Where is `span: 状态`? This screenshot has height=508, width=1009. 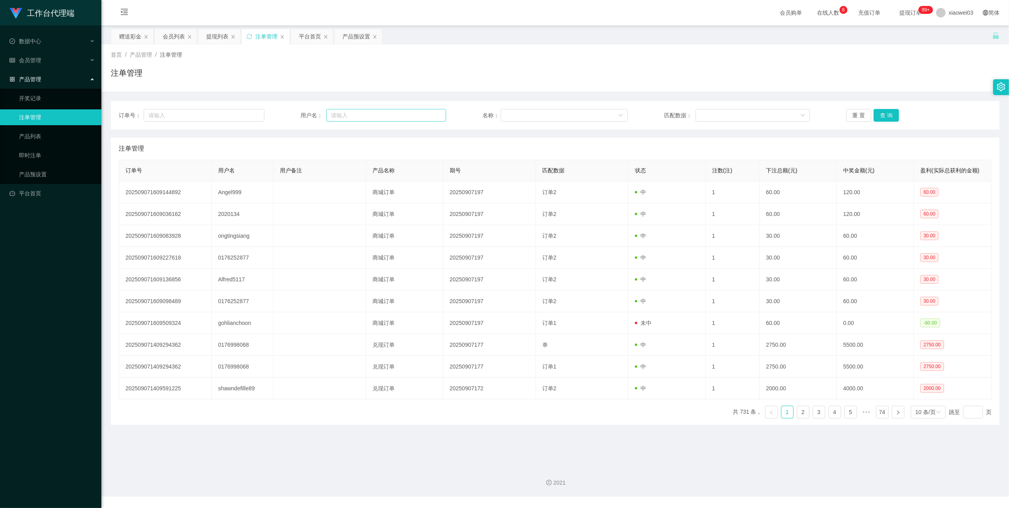
span: 状态 is located at coordinates (641, 170).